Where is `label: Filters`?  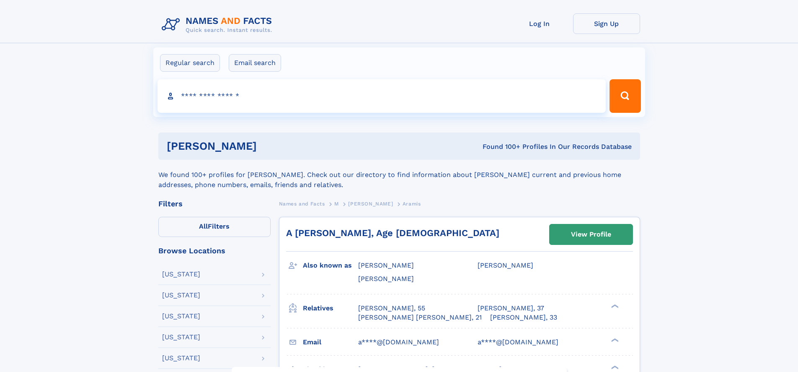
label: Filters is located at coordinates (215, 227).